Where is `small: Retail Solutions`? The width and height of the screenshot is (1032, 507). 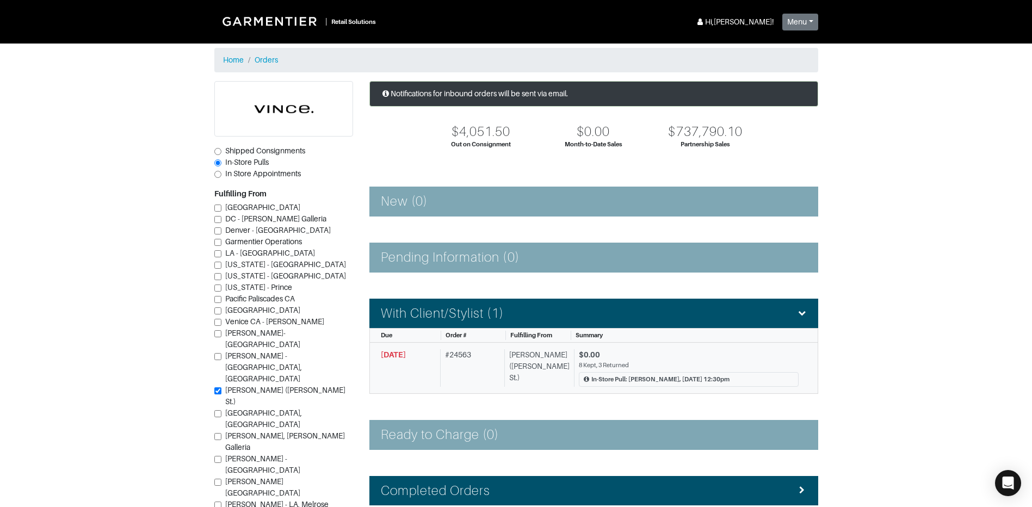 small: Retail Solutions is located at coordinates (354, 22).